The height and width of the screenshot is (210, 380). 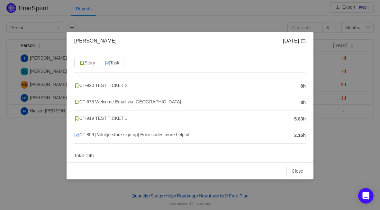 What do you see at coordinates (366, 195) in the screenshot?
I see `div: Open Intercom Messenger` at bounding box center [366, 195].